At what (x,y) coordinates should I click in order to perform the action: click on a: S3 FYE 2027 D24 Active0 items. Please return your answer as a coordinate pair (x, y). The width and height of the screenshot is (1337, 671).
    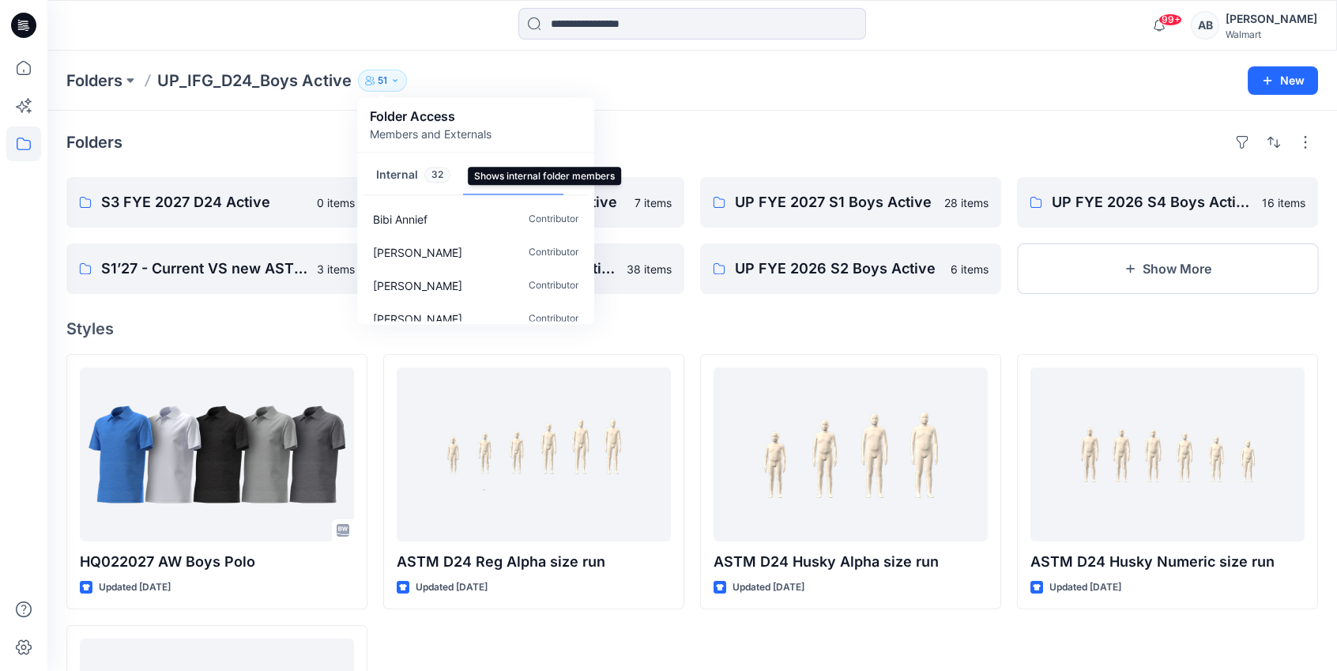
    Looking at the image, I should click on (217, 202).